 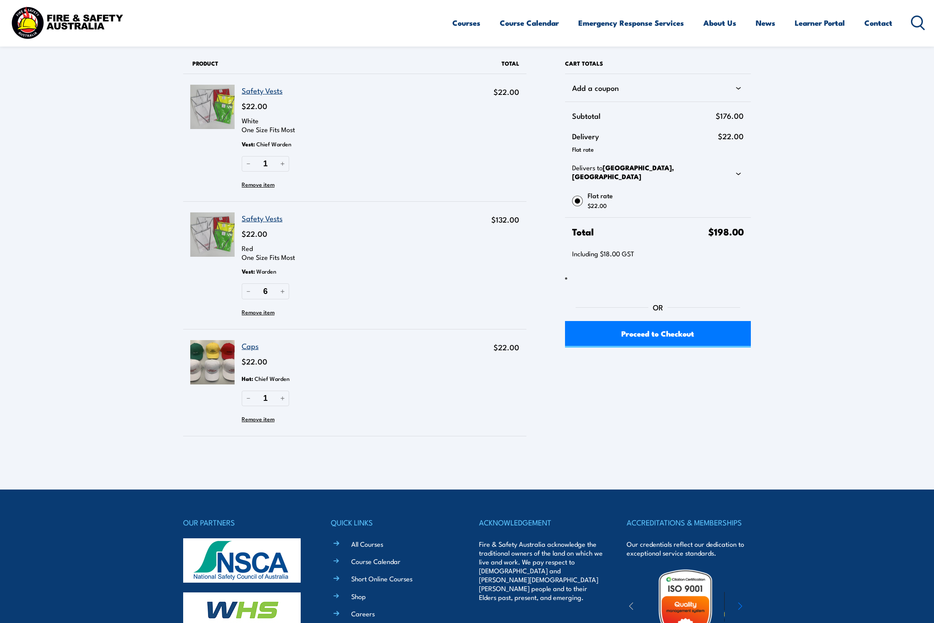 What do you see at coordinates (359, 125) in the screenshot?
I see `p: White One Size Fits Most` at bounding box center [359, 125].